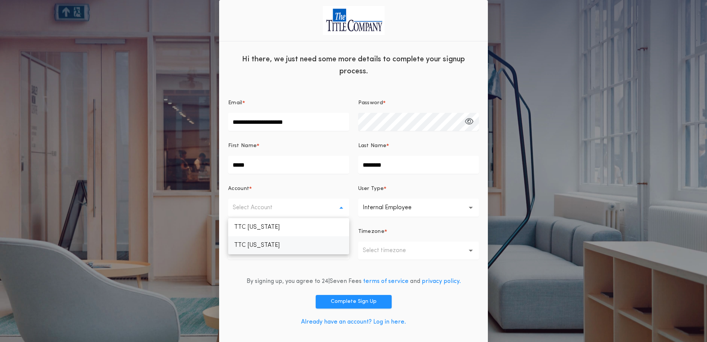 The width and height of the screenshot is (707, 342). Describe the element at coordinates (372, 232) in the screenshot. I see `p: Timezone` at that location.